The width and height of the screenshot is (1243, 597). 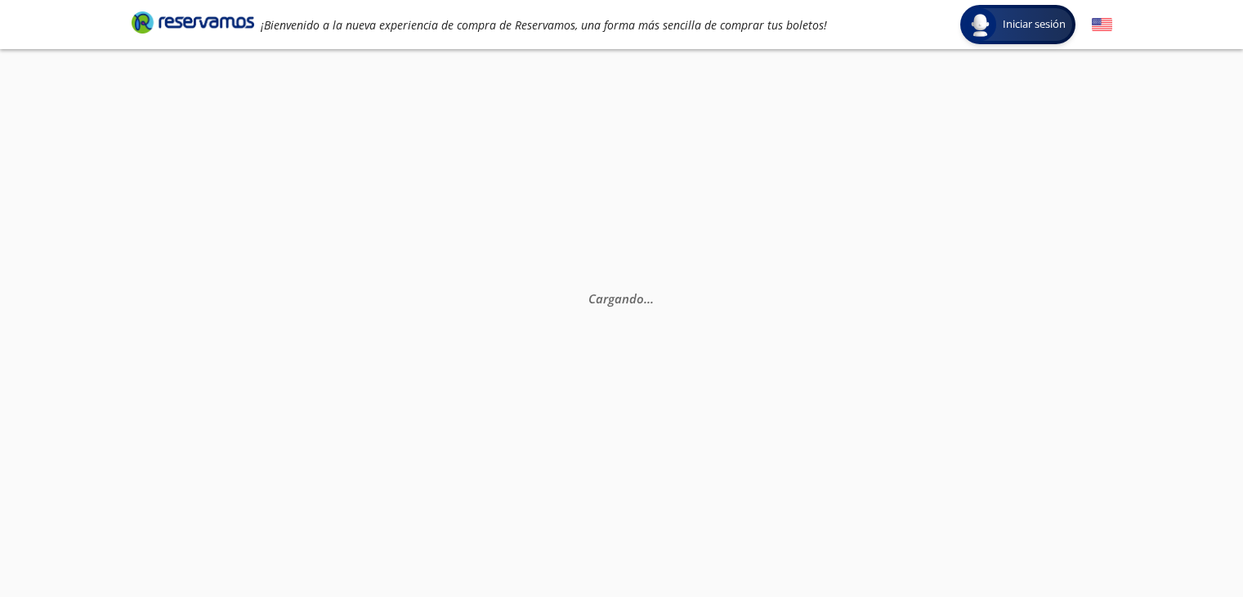 I want to click on i: Brand Logo, so click(x=193, y=22).